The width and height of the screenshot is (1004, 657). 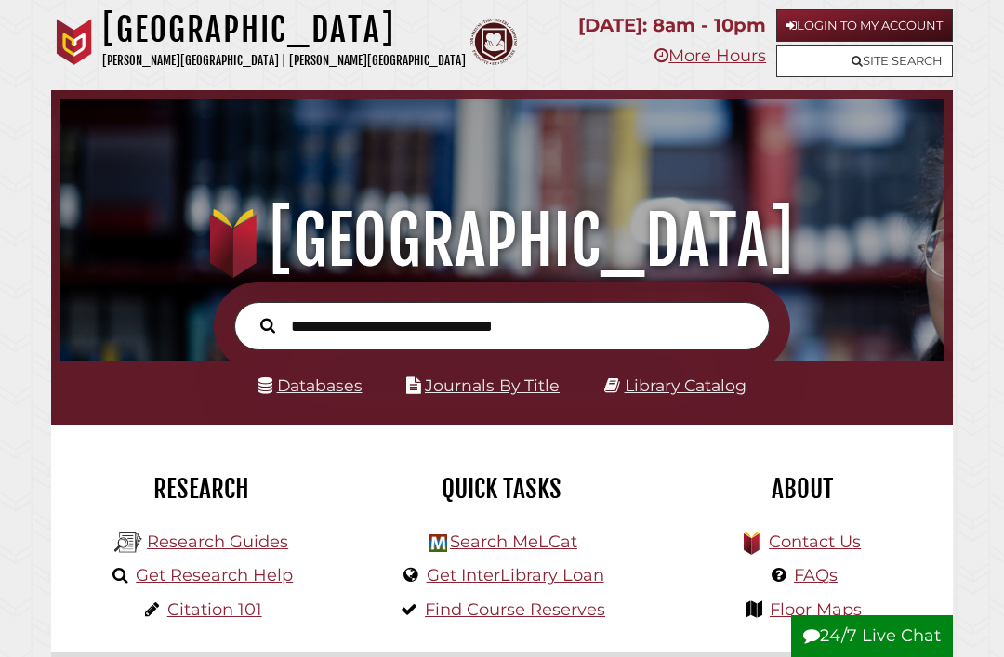 What do you see at coordinates (685, 385) in the screenshot?
I see `a: Library Catalog` at bounding box center [685, 385].